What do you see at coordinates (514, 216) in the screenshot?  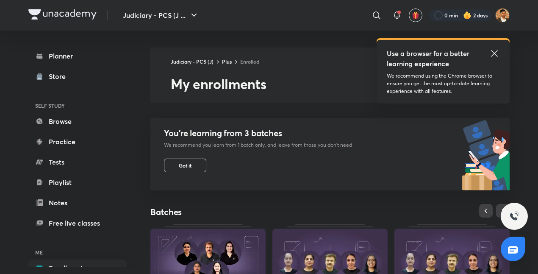 I see `img: ttu` at bounding box center [514, 216].